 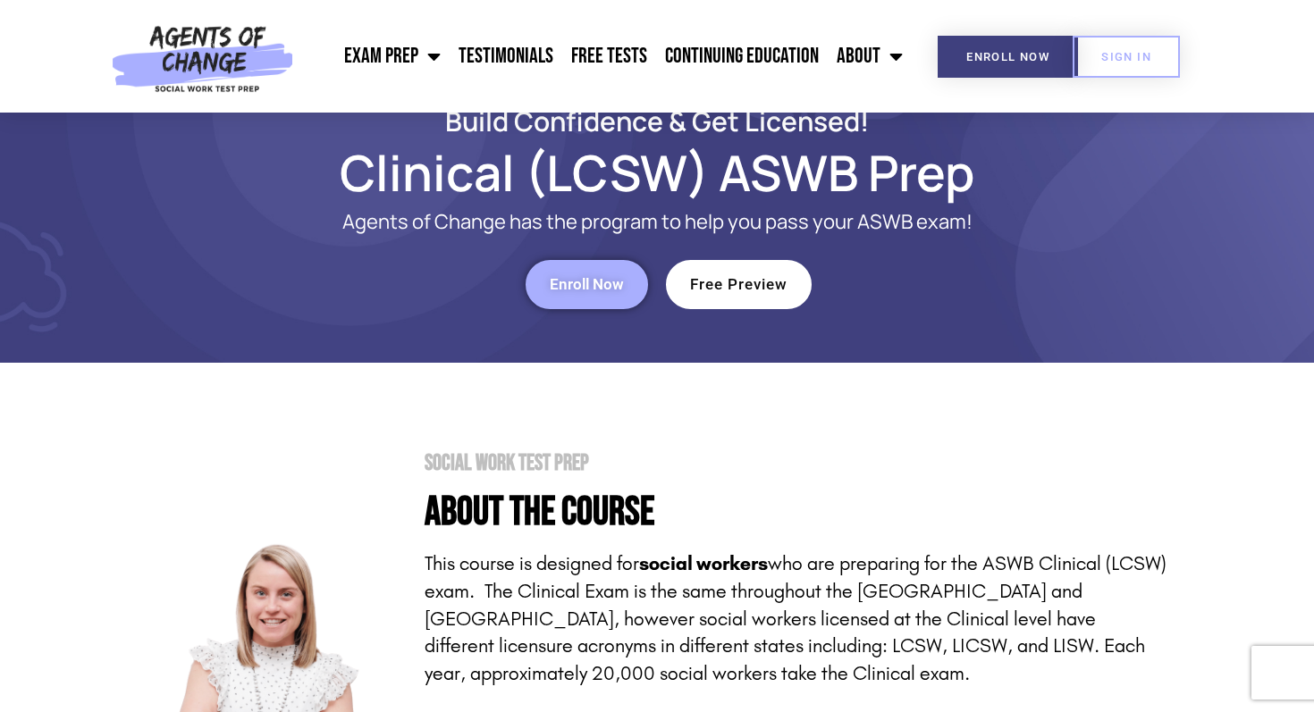 I want to click on span: Free Preview, so click(x=738, y=284).